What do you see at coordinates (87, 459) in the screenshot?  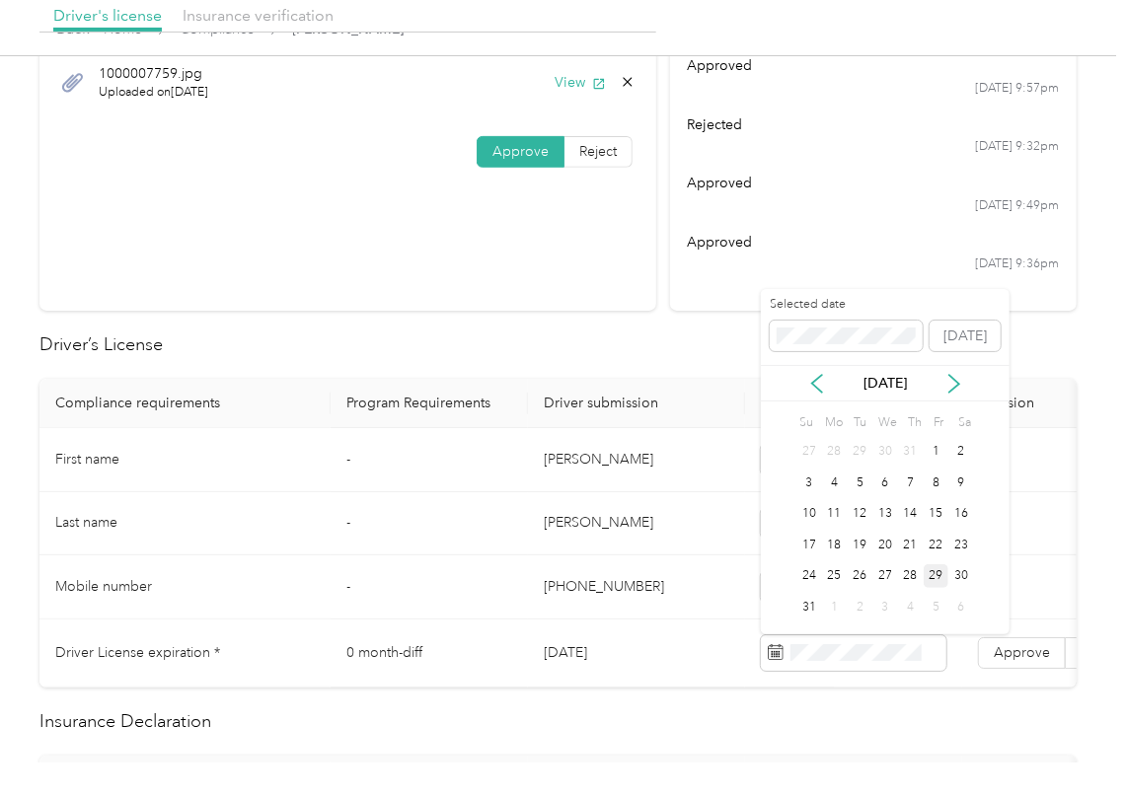 I see `span: First name` at bounding box center [87, 459].